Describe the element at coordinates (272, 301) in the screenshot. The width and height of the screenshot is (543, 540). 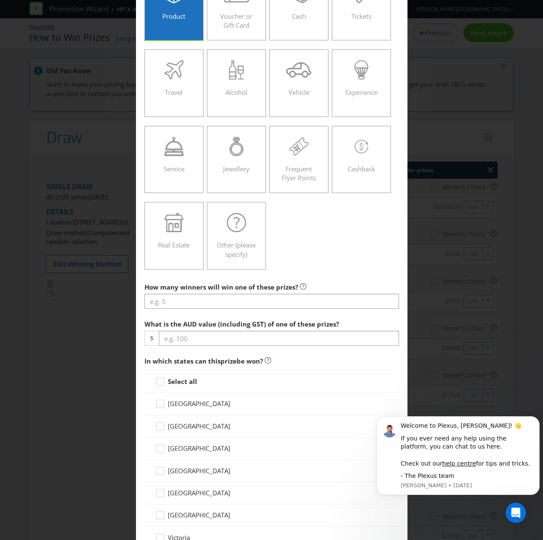
I see `input: e.g. 5` at that location.